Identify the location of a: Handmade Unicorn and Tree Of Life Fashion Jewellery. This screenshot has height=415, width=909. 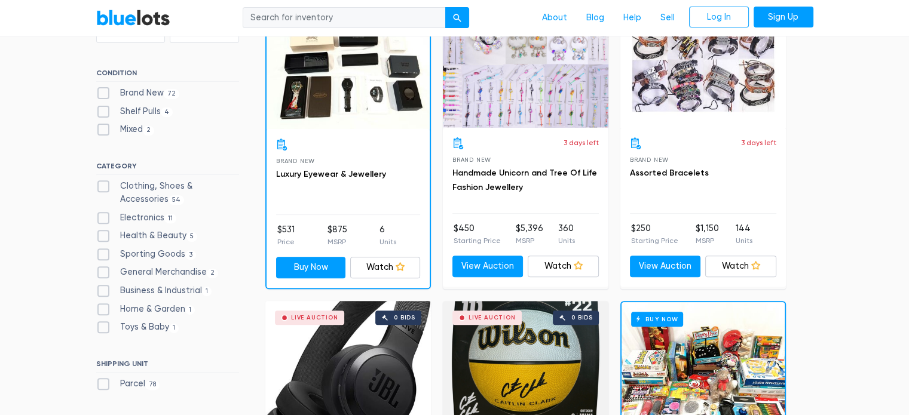
(525, 180).